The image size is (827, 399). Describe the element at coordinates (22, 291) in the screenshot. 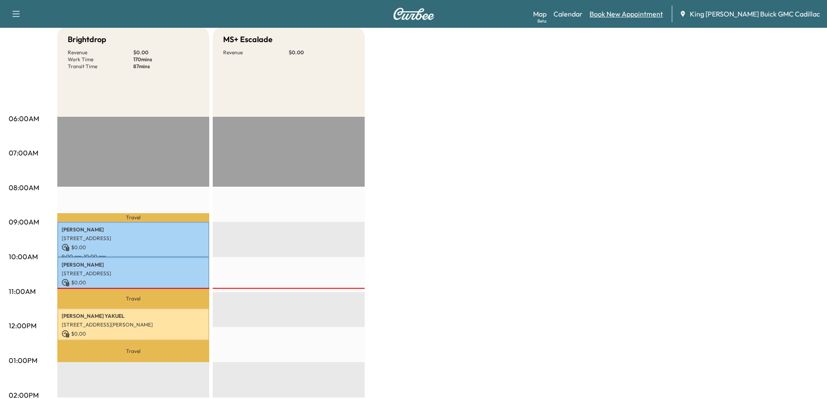

I see `p: 11:00AM` at that location.